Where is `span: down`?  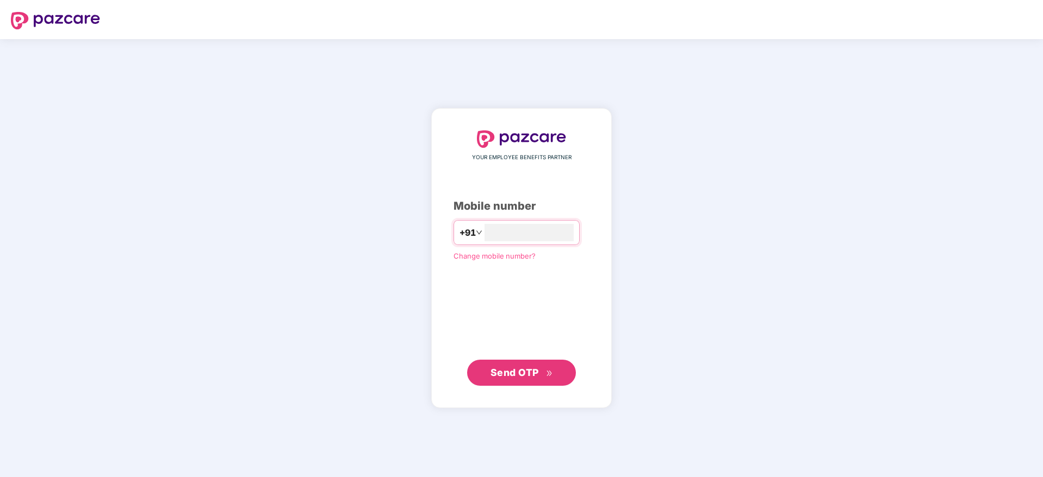
span: down is located at coordinates (479, 233).